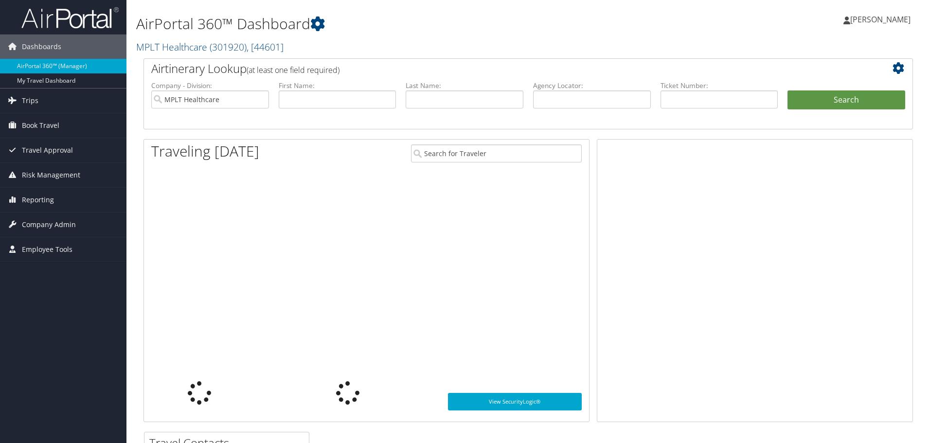  Describe the element at coordinates (496, 153) in the screenshot. I see `input: Search for Traveler` at that location.